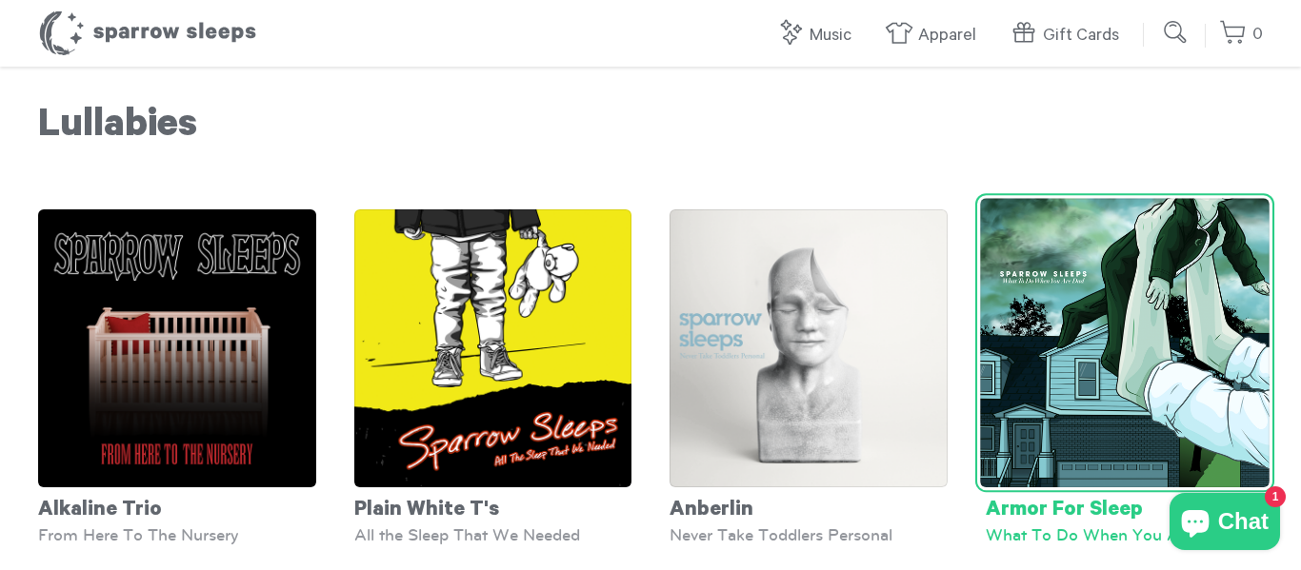 The width and height of the screenshot is (1301, 570). What do you see at coordinates (808, 507) in the screenshot?
I see `div: Anberlin` at bounding box center [808, 507].